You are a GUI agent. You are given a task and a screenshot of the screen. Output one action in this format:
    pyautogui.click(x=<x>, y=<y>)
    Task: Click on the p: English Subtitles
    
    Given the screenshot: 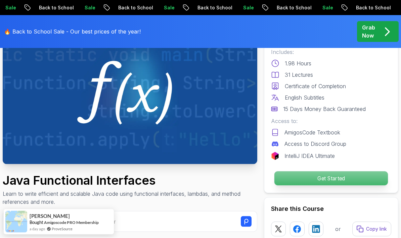 What is the action you would take?
    pyautogui.click(x=304, y=98)
    